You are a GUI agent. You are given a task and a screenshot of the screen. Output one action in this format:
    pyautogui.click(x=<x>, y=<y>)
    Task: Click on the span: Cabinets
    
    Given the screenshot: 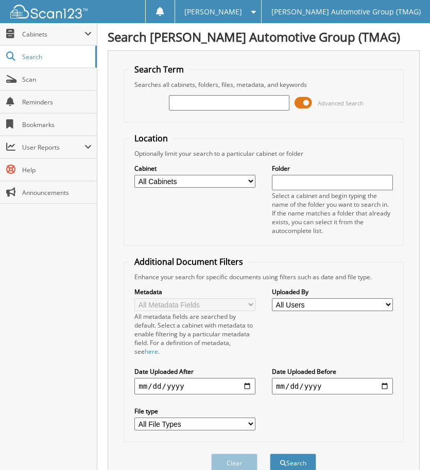 What is the action you would take?
    pyautogui.click(x=53, y=34)
    